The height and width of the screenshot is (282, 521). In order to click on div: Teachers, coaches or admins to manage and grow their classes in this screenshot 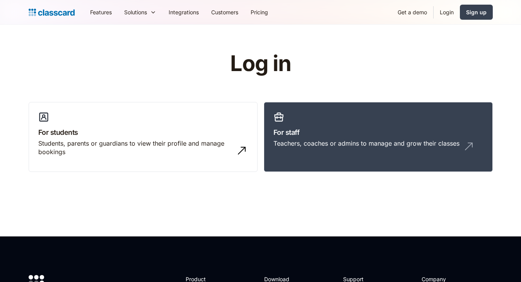, I will do `click(366, 143)`.